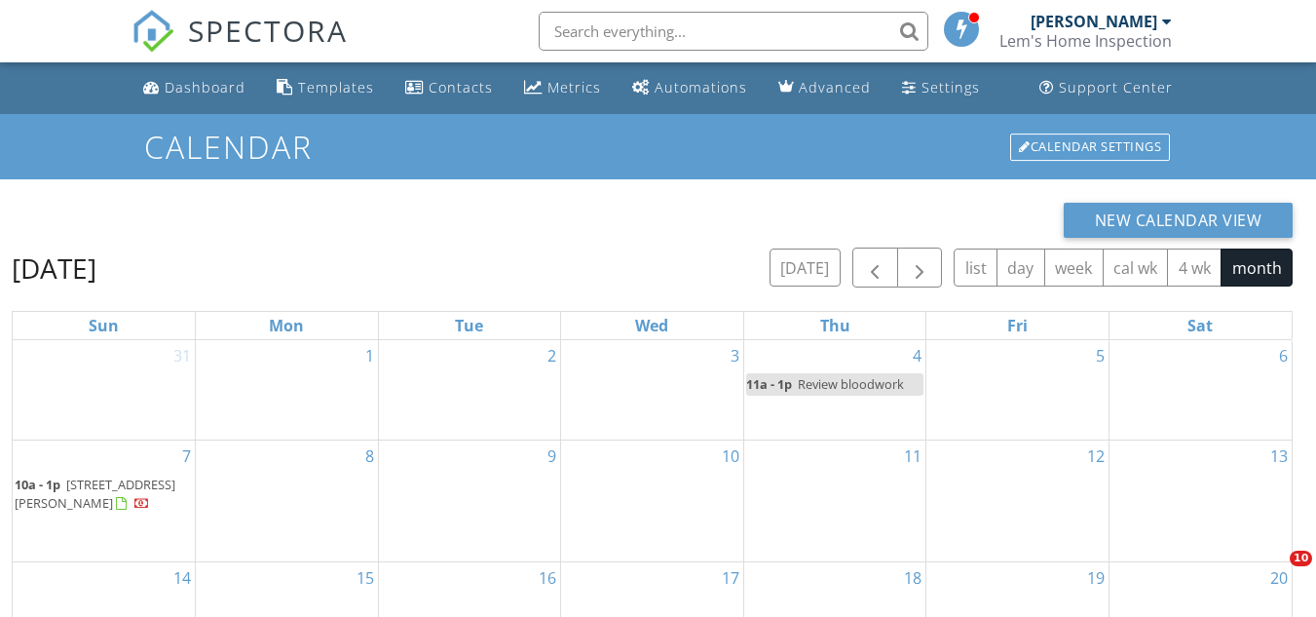 The image size is (1316, 617). Describe the element at coordinates (1096, 456) in the screenshot. I see `a: Go to September 12, 2025` at that location.